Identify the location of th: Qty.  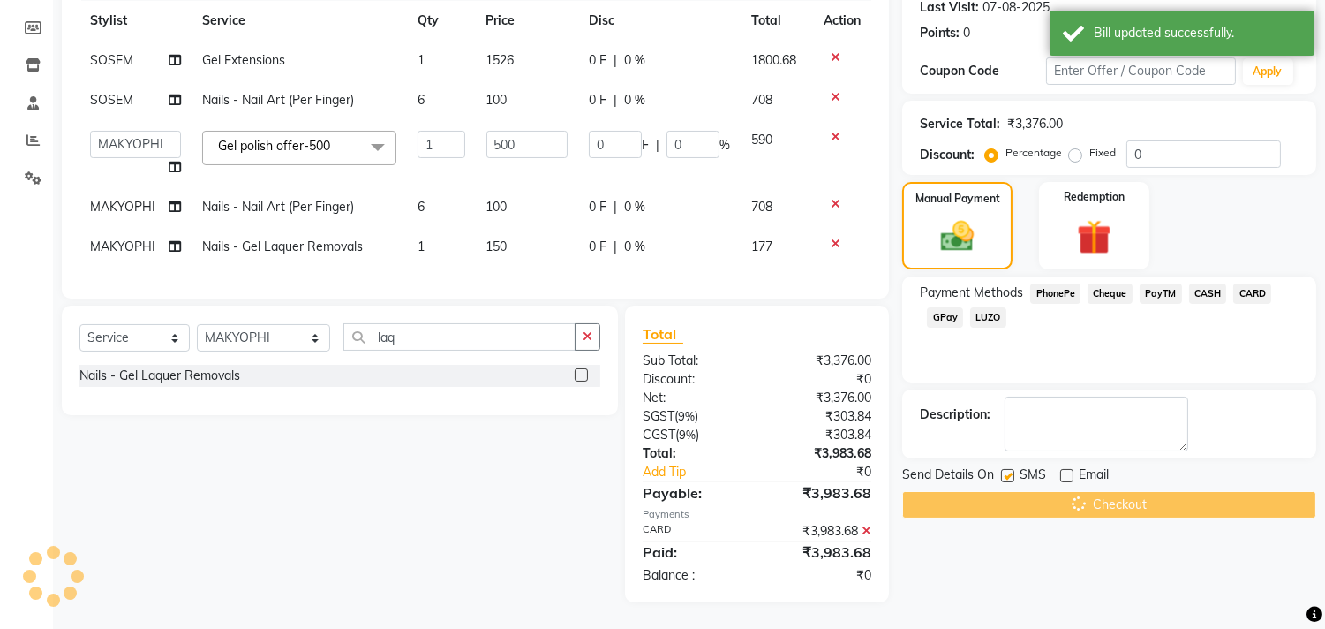
(442, 20).